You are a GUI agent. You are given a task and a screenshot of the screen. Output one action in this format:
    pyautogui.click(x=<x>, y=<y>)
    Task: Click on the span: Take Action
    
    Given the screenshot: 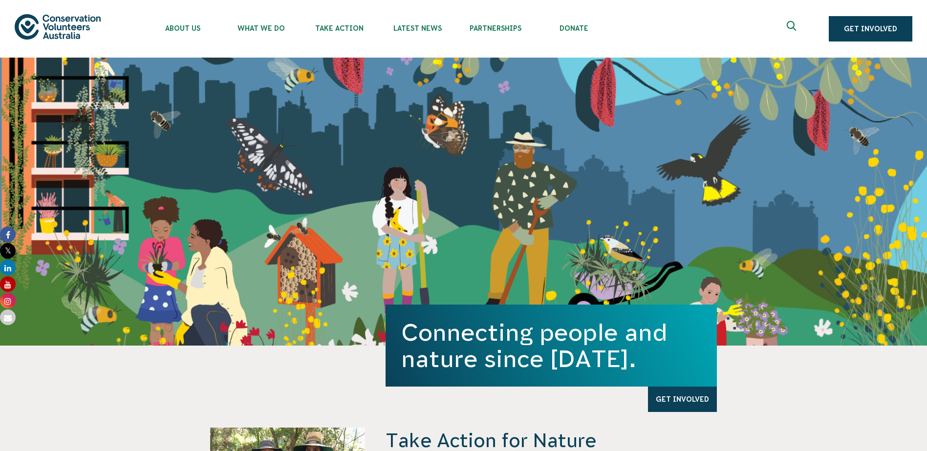 What is the action you would take?
    pyautogui.click(x=339, y=28)
    